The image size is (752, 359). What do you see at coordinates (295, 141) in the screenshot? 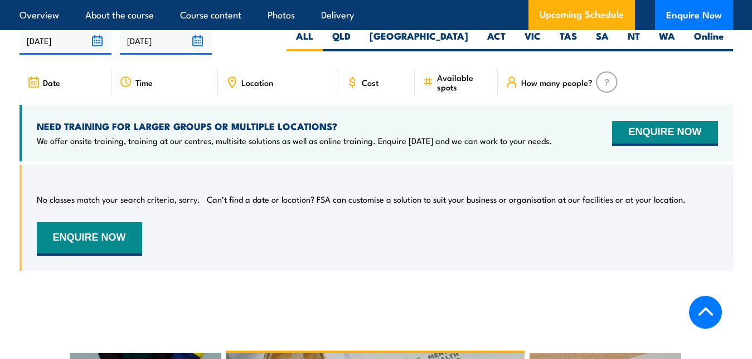
I see `p: We offer onsite training, training at our centres, multisite solutions as well as online training...` at bounding box center [295, 141].